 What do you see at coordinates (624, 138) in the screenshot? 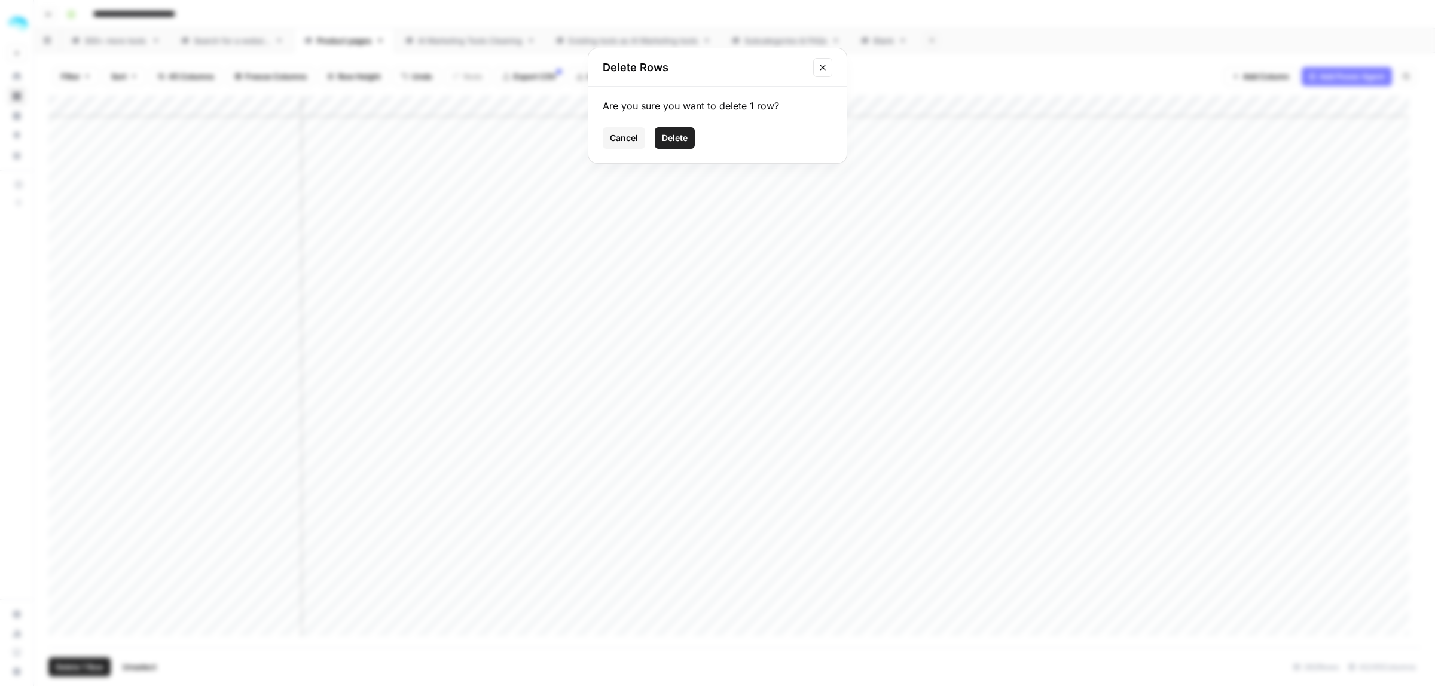
I see `span: Cancel` at bounding box center [624, 138].